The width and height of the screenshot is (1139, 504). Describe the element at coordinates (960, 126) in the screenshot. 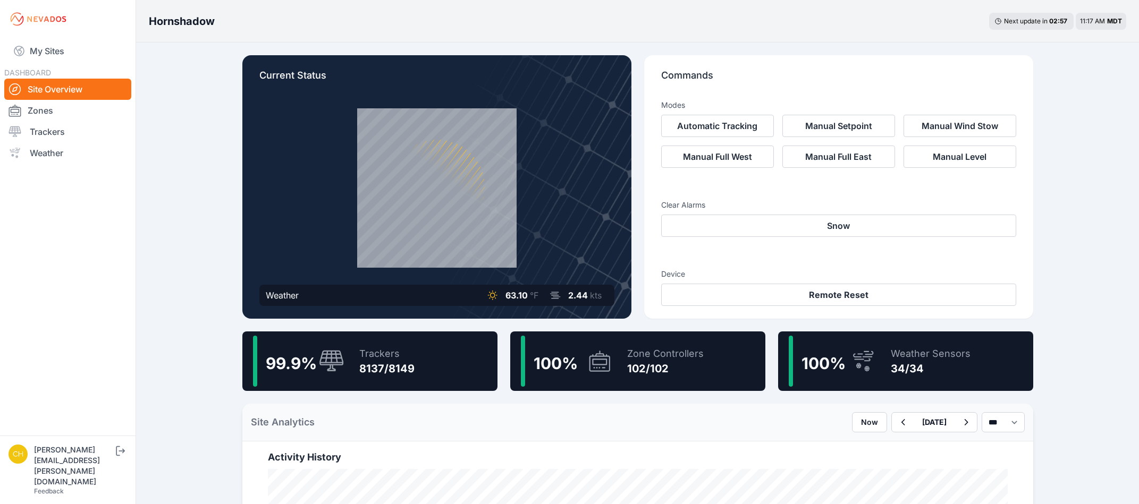

I see `button: Manual Wind Stow` at that location.